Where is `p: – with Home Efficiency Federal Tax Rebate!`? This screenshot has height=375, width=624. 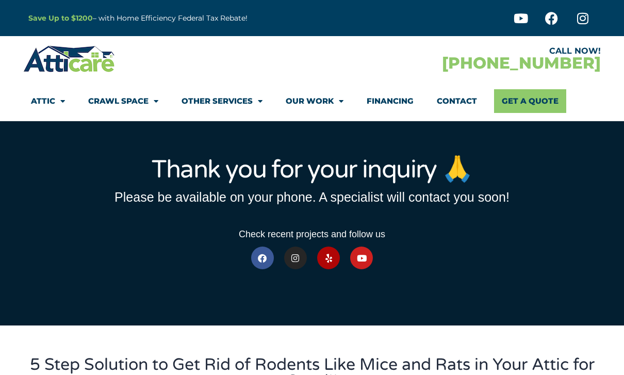
p: – with Home Efficiency Federal Tax Rebate! is located at coordinates (195, 18).